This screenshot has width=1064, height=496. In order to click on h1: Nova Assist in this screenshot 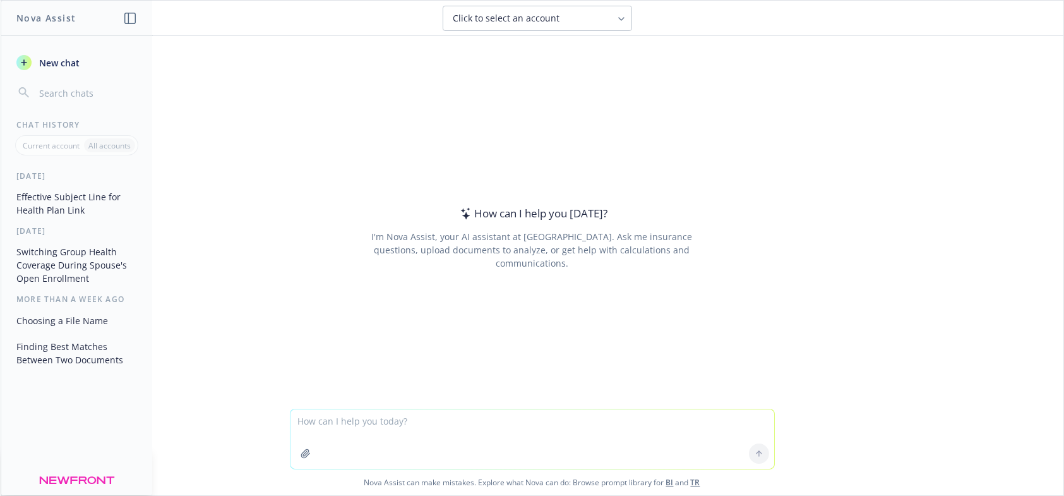, I will do `click(46, 18)`.